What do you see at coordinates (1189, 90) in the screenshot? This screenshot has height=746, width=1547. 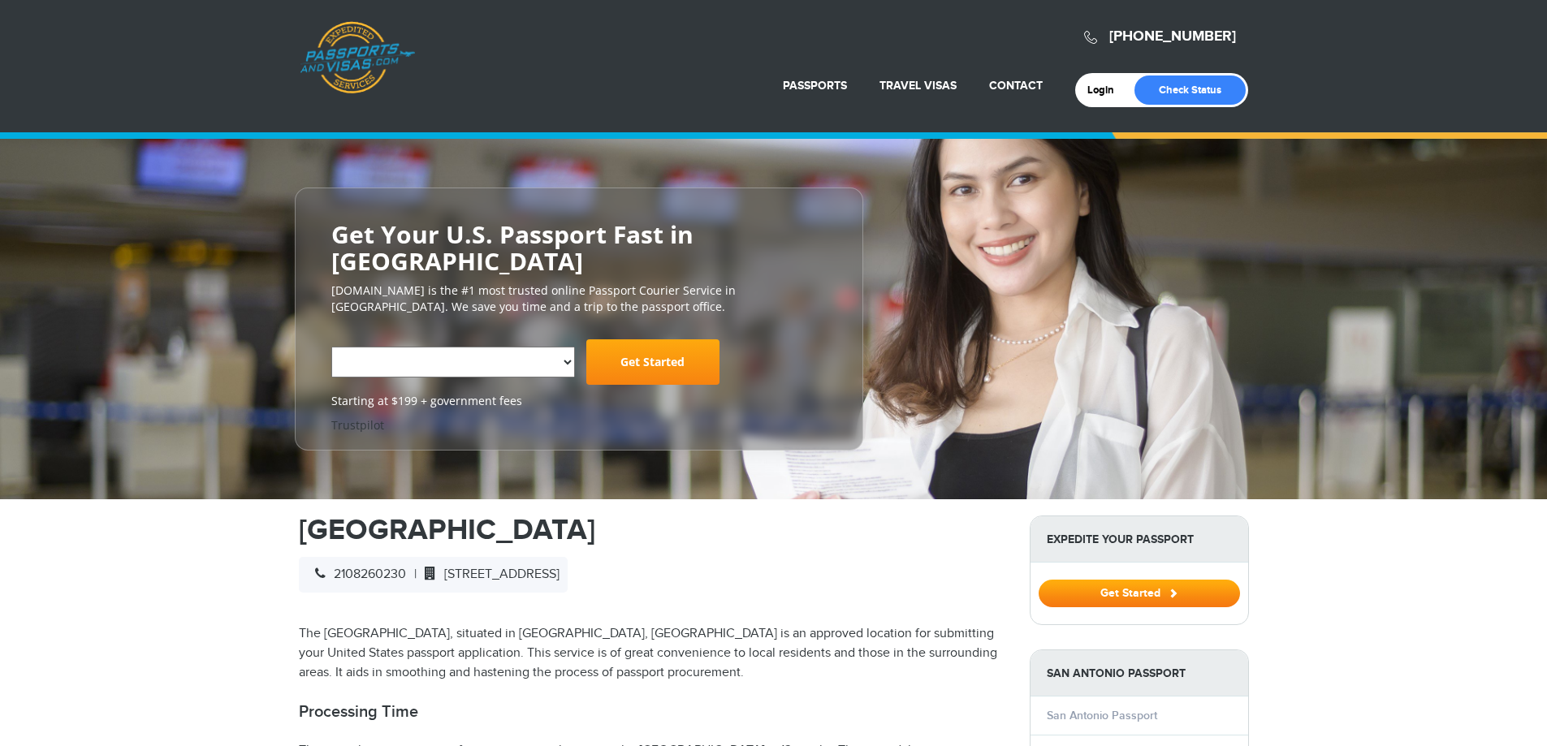 I see `a: Check Status` at bounding box center [1189, 90].